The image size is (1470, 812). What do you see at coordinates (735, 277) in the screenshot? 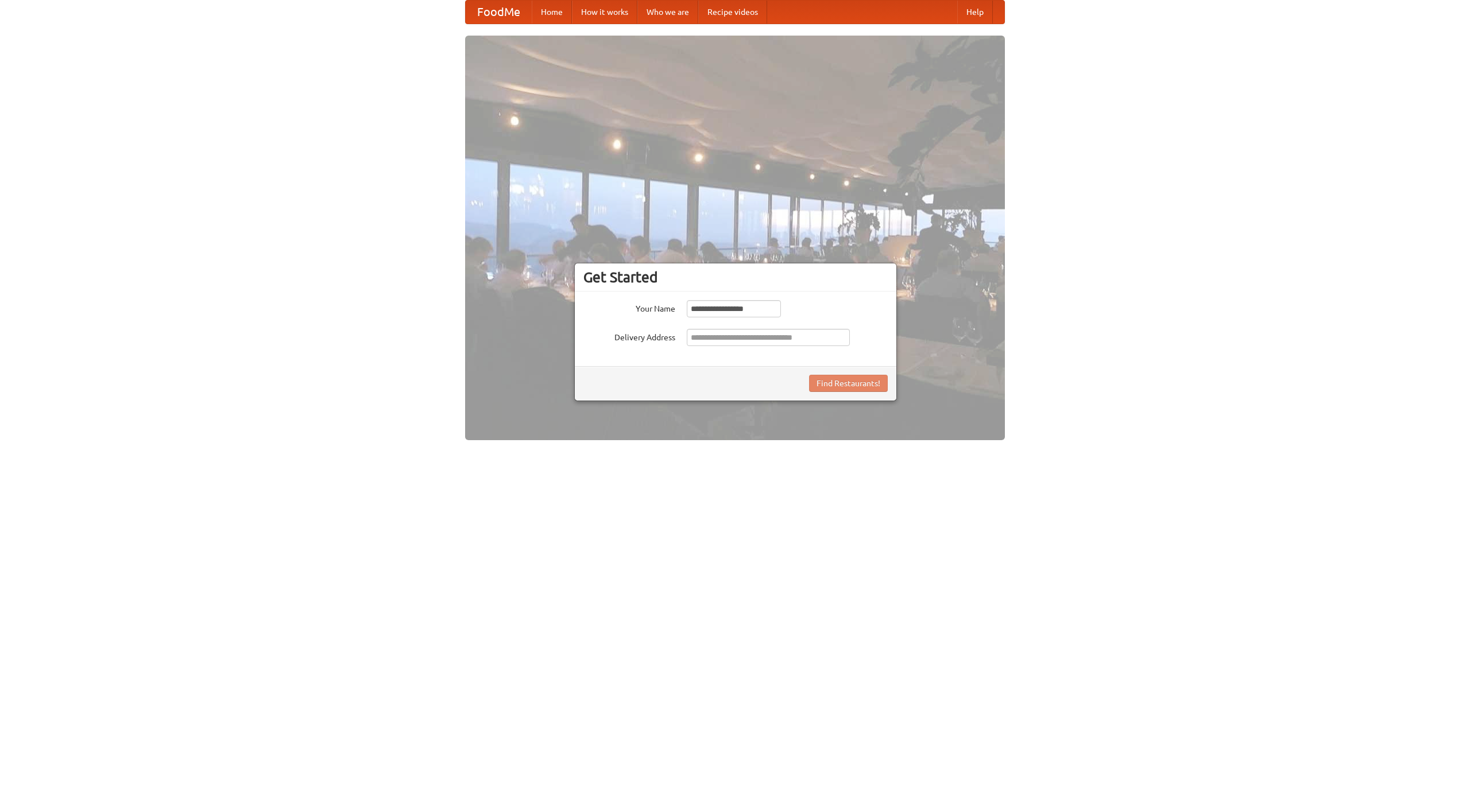
I see `h3: Get Started` at bounding box center [735, 277].